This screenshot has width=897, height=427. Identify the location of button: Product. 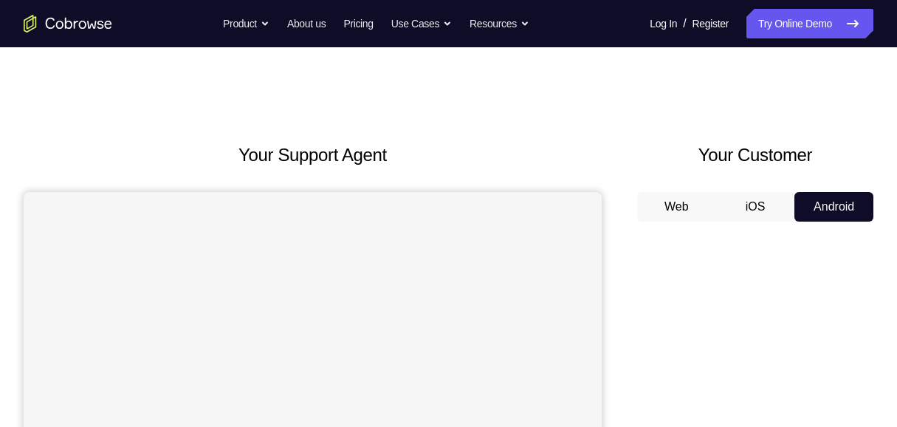
(246, 24).